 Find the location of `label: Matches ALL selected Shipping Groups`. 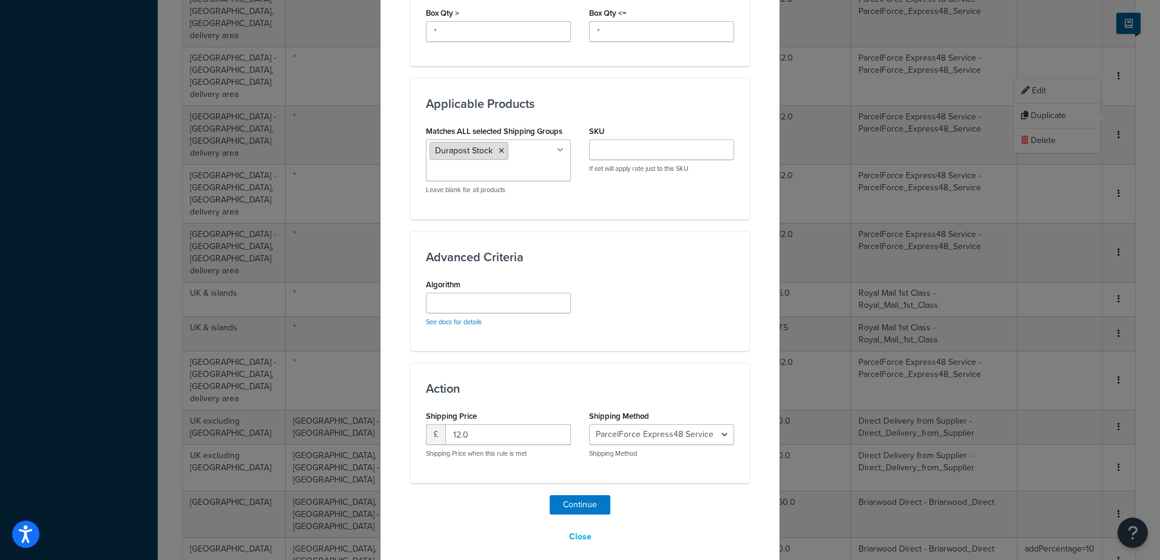

label: Matches ALL selected Shipping Groups is located at coordinates (494, 131).